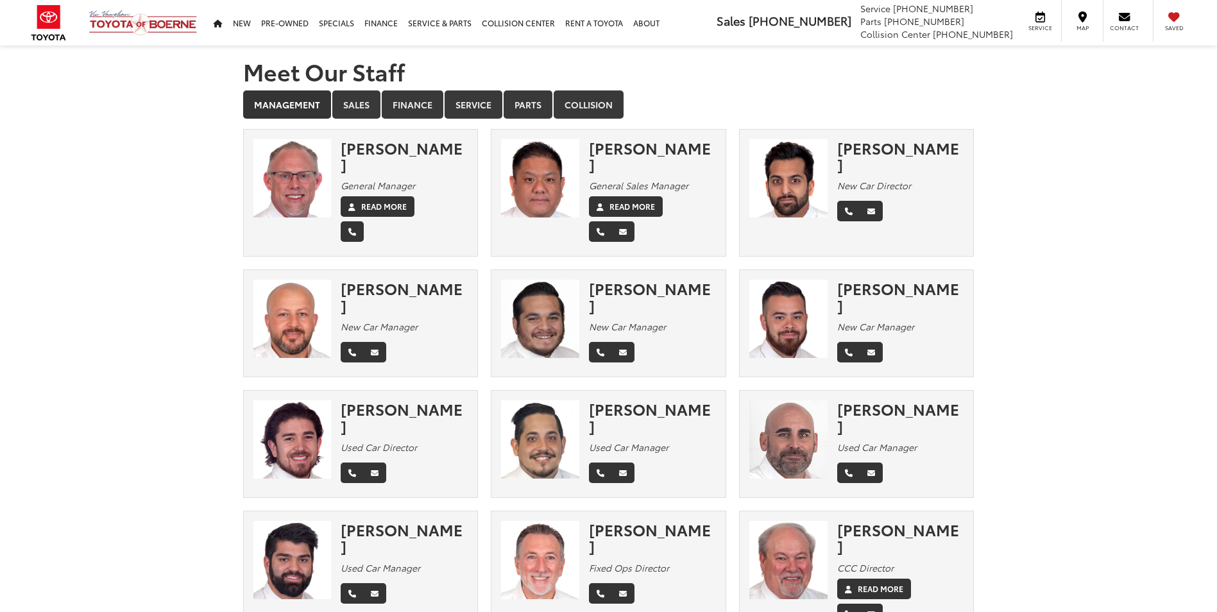 This screenshot has height=612, width=1217. Describe the element at coordinates (473, 105) in the screenshot. I see `a: Service` at that location.